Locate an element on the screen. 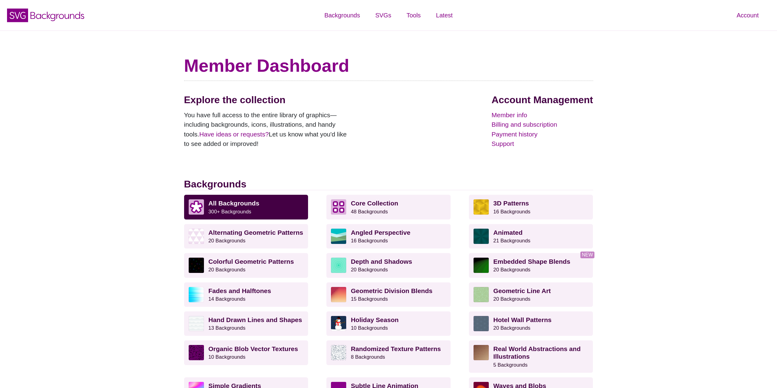 This screenshot has height=388, width=777. h2: Explore the collection is located at coordinates (268, 100).